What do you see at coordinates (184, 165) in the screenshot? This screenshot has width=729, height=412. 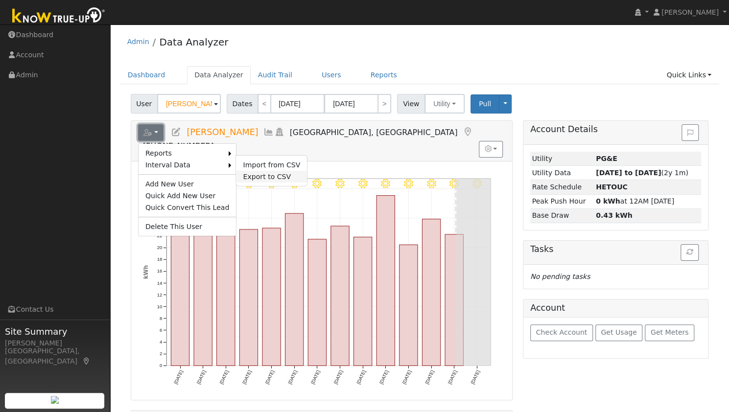 I see `a: Interval Data` at bounding box center [184, 165].